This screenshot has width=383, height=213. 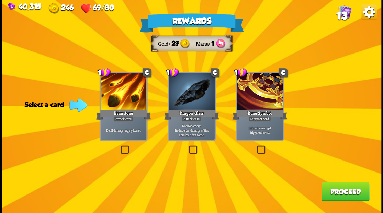 What do you see at coordinates (189, 125) in the screenshot?
I see `b: 12` at bounding box center [189, 125].